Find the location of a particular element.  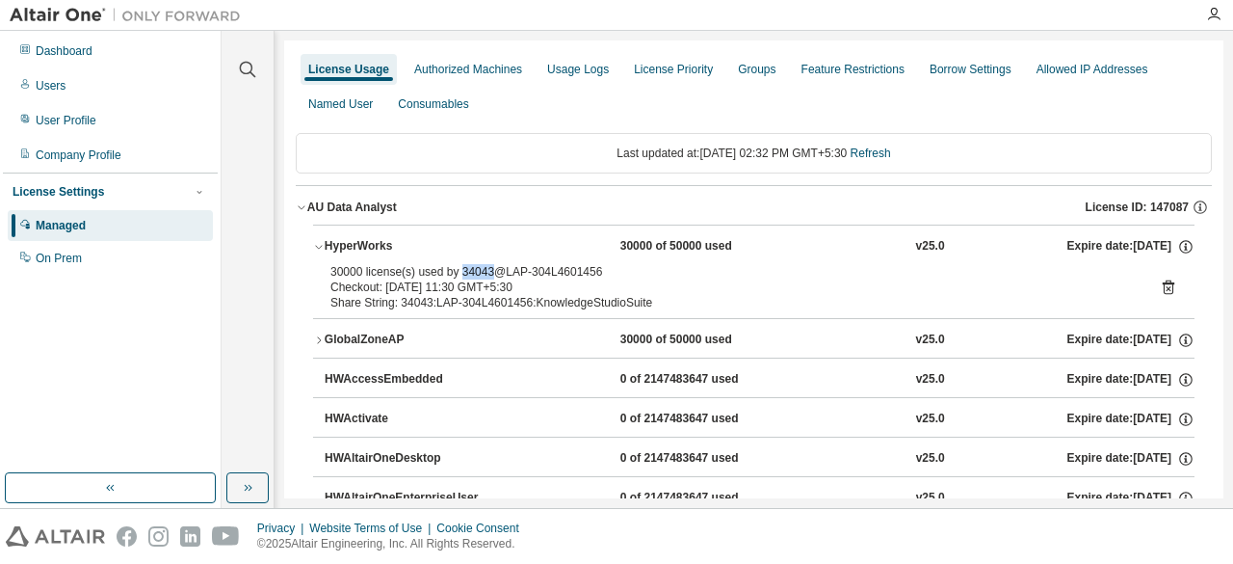

img: instagram.svg is located at coordinates (158, 536).